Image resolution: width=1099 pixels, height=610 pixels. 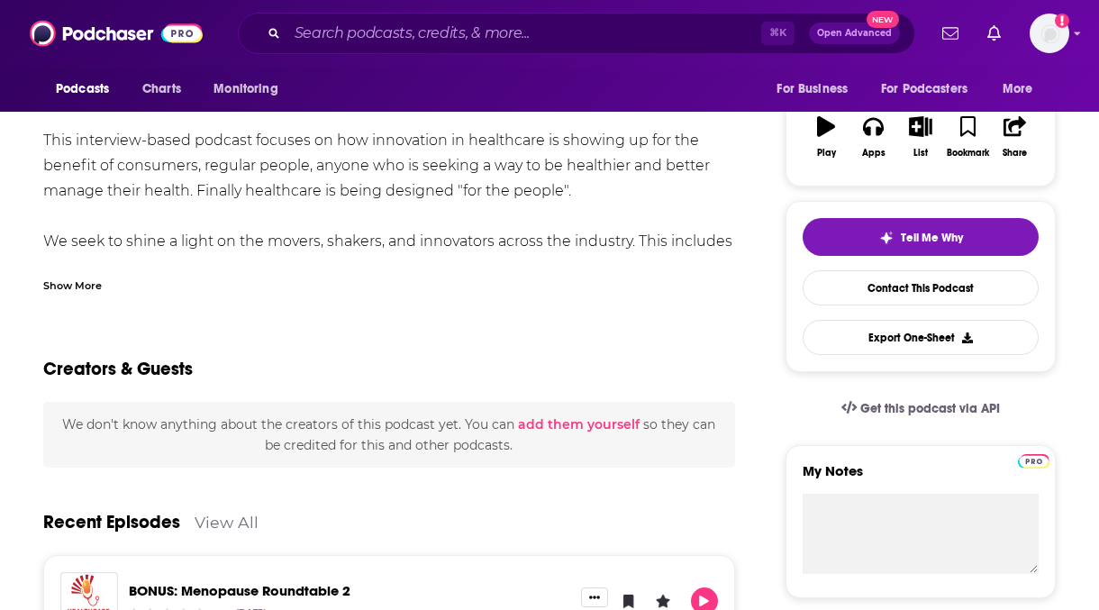 What do you see at coordinates (930, 408) in the screenshot?
I see `span: Get this podcast via API` at bounding box center [930, 408].